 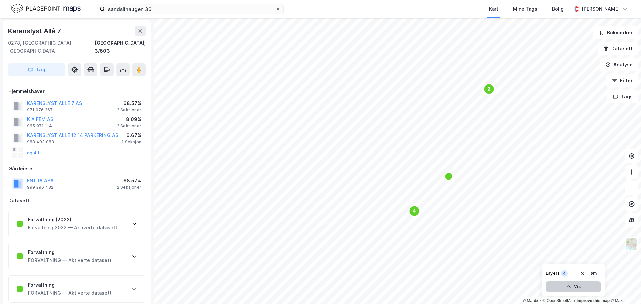 I want to click on a: Improve this map, so click(x=593, y=301).